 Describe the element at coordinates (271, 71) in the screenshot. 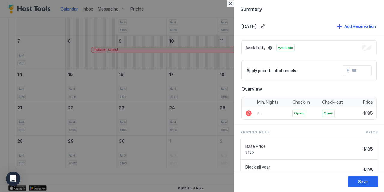

I see `span: Apply price to all channels` at that location.